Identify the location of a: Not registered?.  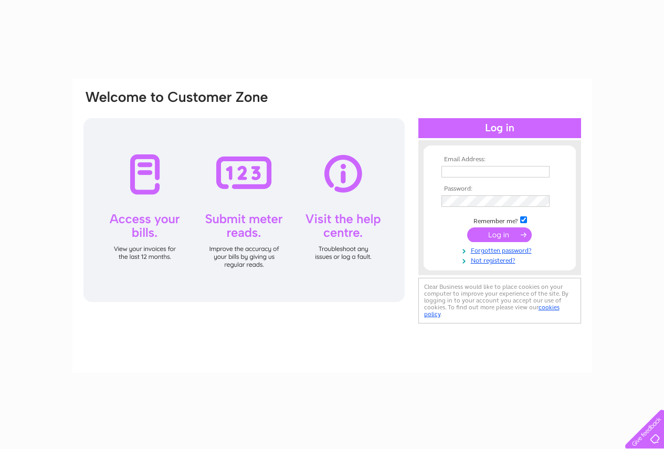
(501, 259).